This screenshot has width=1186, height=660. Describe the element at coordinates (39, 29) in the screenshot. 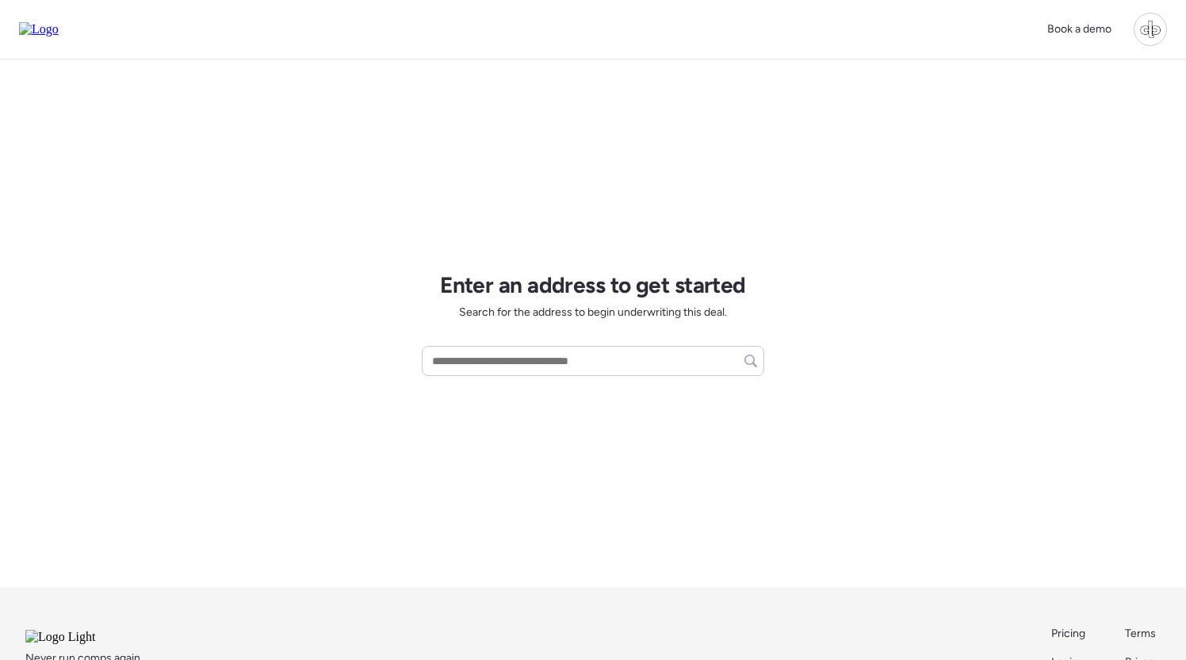

I see `img: Logo` at that location.